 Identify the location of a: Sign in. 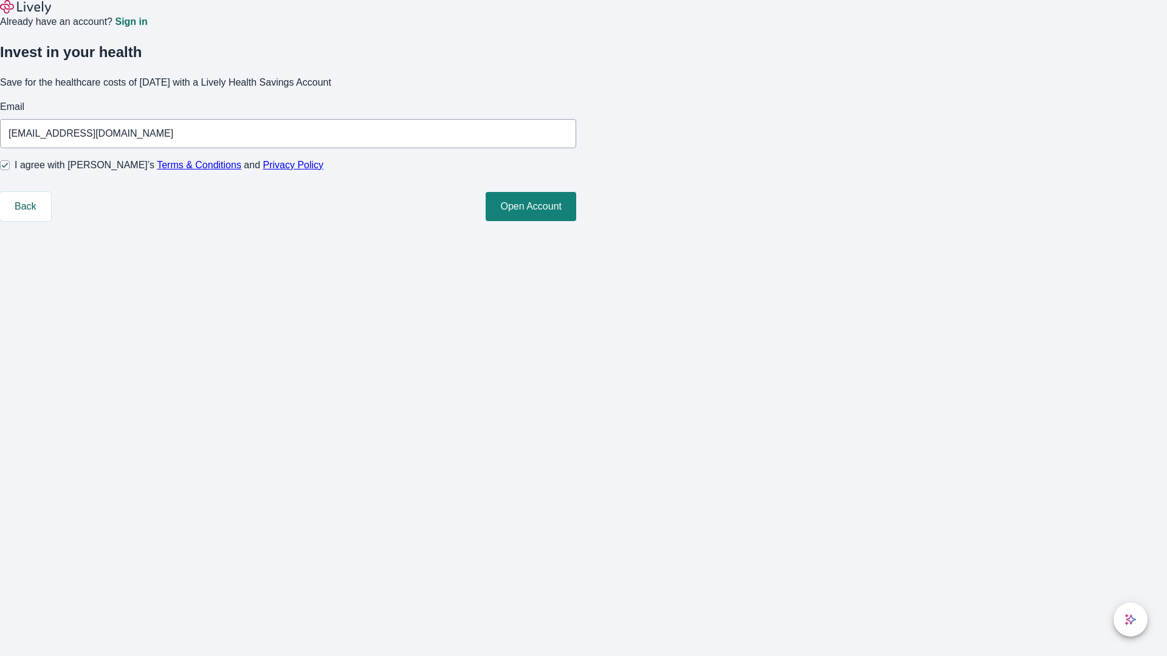
(131, 22).